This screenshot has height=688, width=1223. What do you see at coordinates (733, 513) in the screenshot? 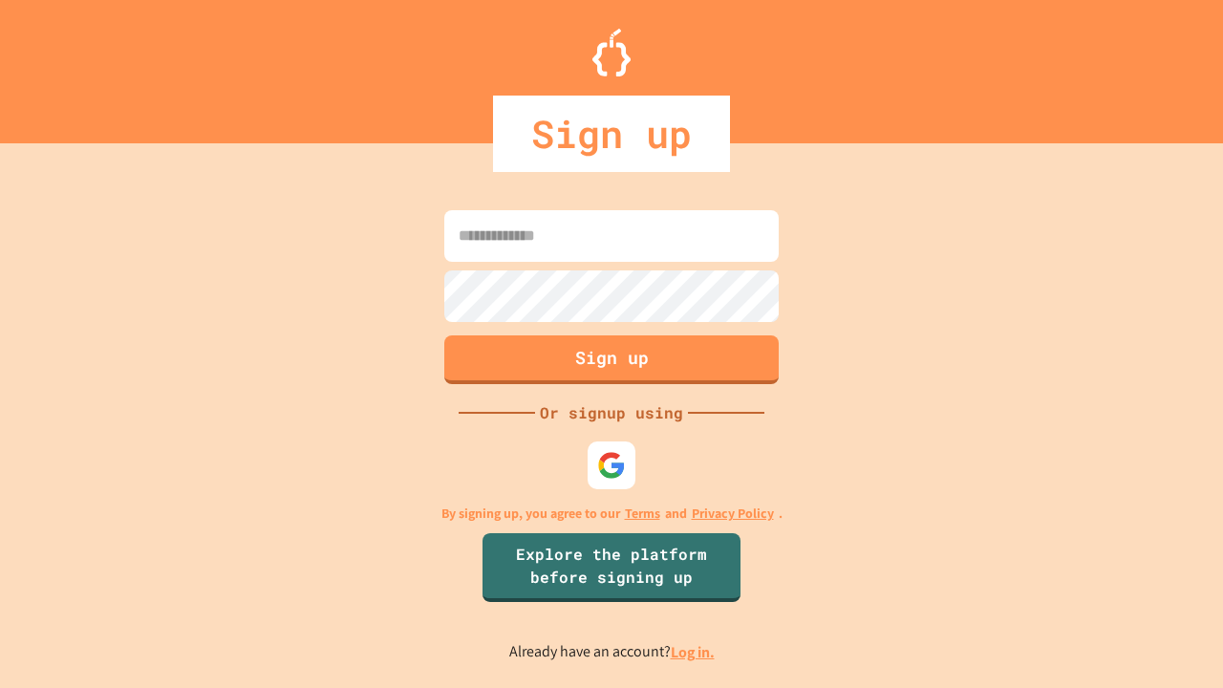
I see `a: Privacy Policy` at bounding box center [733, 513].